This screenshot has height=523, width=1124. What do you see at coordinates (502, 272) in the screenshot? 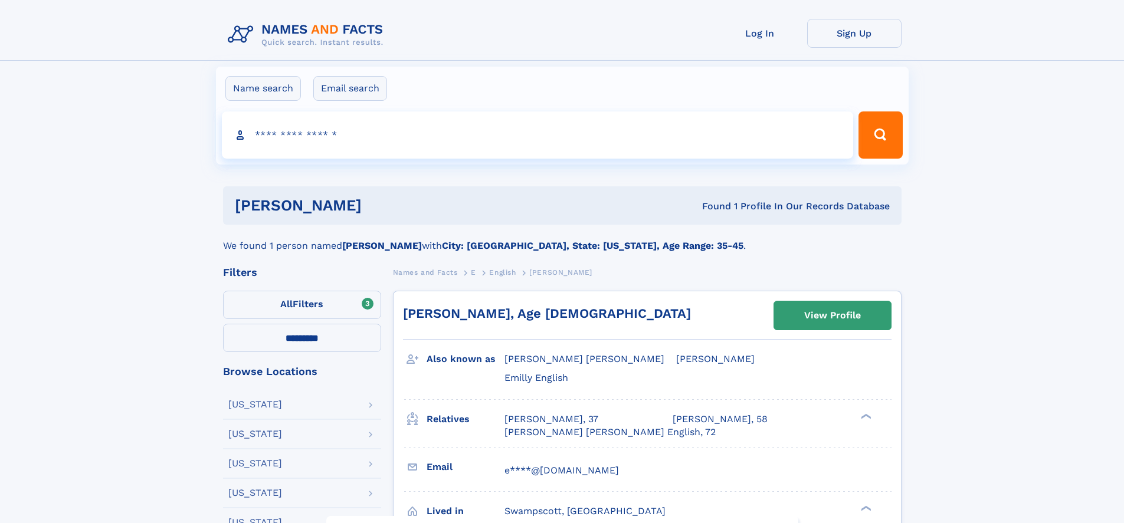
I see `a: English` at bounding box center [502, 272].